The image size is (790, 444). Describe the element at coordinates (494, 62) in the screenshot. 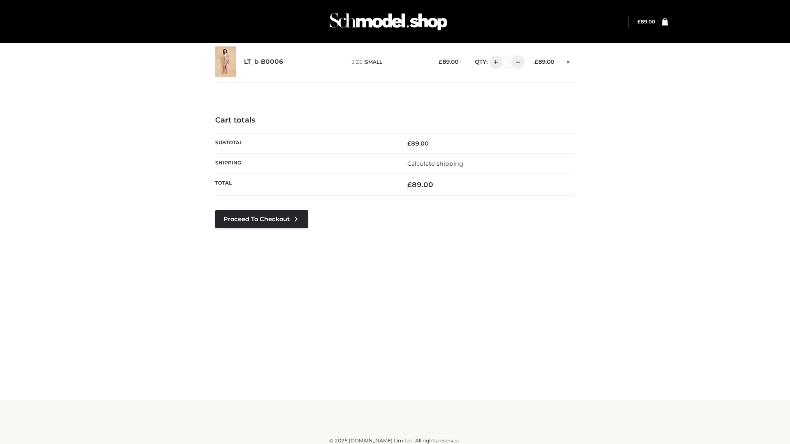

I see `div: QTY:` at that location.